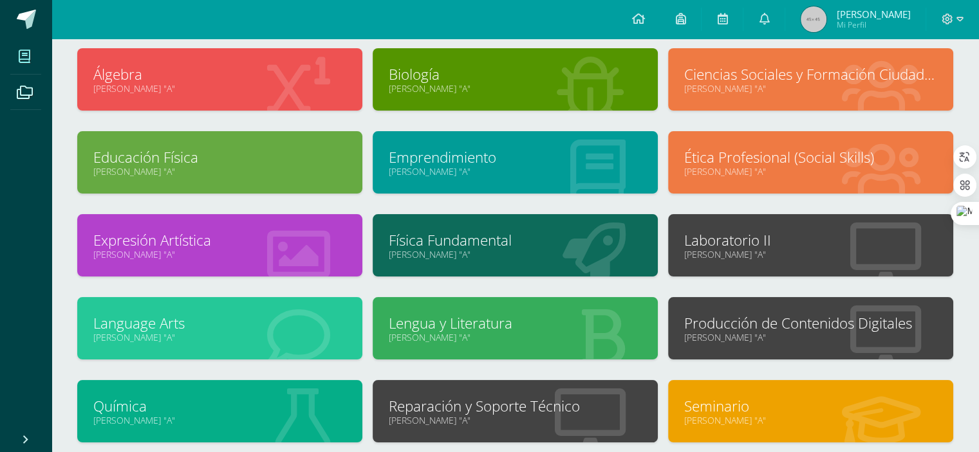 Image resolution: width=979 pixels, height=452 pixels. Describe the element at coordinates (515, 406) in the screenshot. I see `a: Reparación y Soporte Técnico` at that location.